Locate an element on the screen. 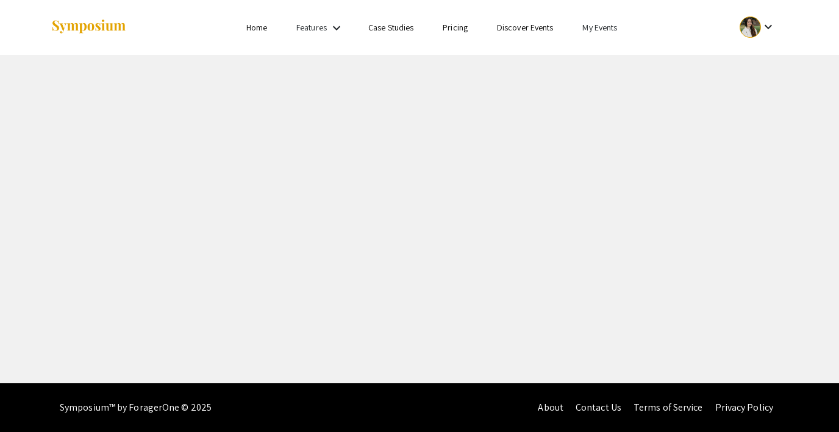 The image size is (839, 432). a: Home is located at coordinates (257, 27).